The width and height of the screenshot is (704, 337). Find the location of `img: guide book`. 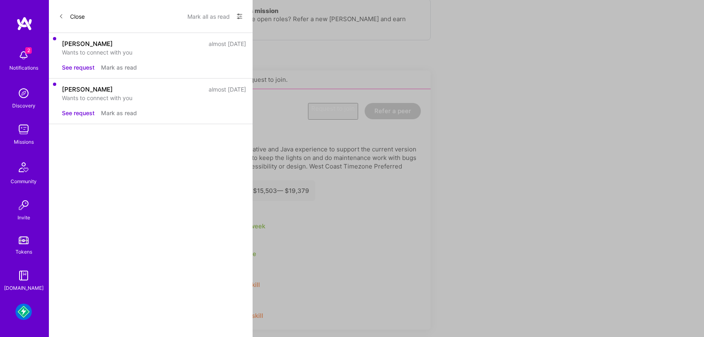

img: guide book is located at coordinates (24, 276).